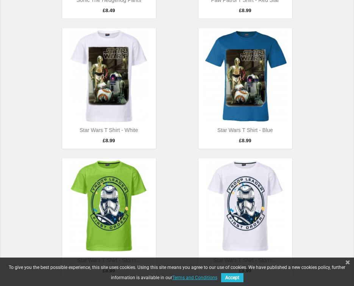 This screenshot has width=354, height=286. Describe the element at coordinates (245, 130) in the screenshot. I see `a: Star Wars T Shirt - Blue` at that location.